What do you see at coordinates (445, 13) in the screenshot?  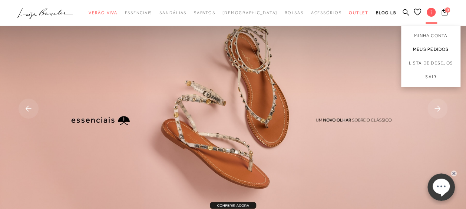 I see `button: 0` at bounding box center [445, 13].